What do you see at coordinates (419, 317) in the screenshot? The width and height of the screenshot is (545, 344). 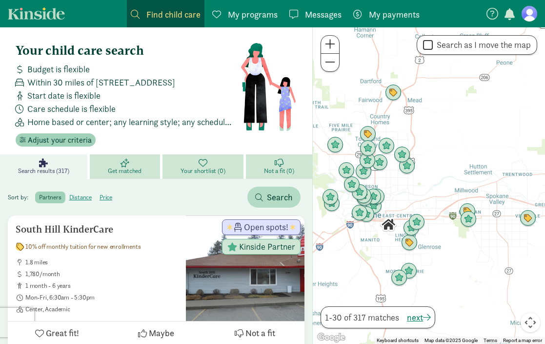 I see `span: next` at bounding box center [419, 317].